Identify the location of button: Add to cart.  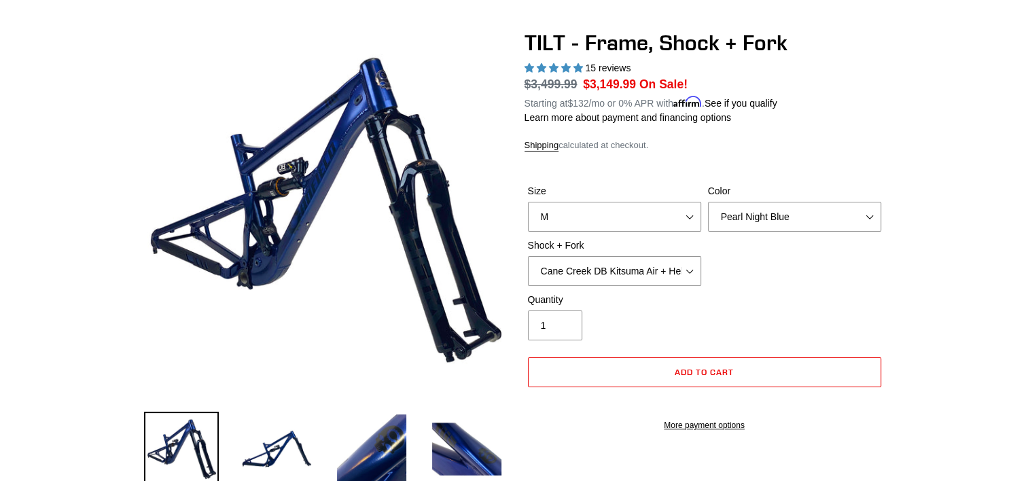
(705, 372).